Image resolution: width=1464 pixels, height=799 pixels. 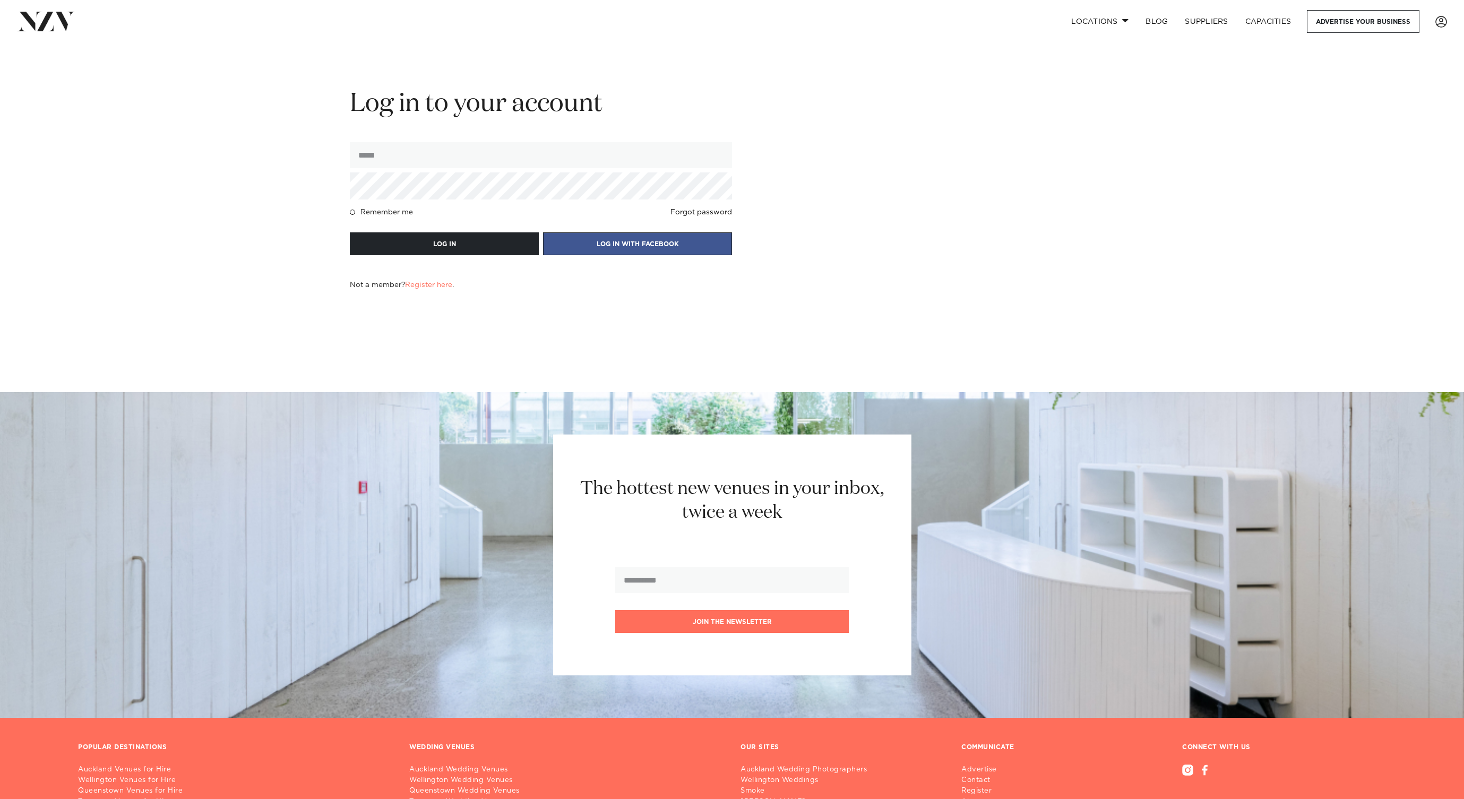 I want to click on a: BLOG, so click(x=1157, y=21).